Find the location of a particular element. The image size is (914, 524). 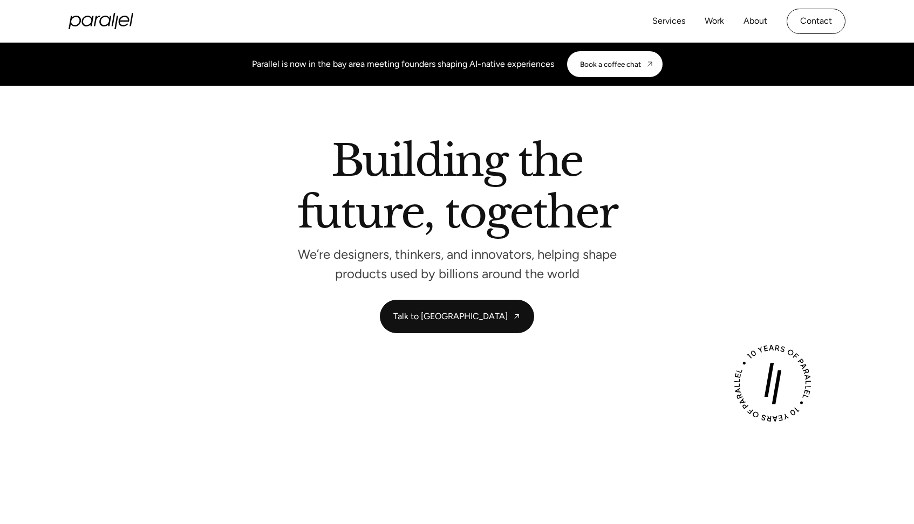

a: Contact is located at coordinates (815, 21).